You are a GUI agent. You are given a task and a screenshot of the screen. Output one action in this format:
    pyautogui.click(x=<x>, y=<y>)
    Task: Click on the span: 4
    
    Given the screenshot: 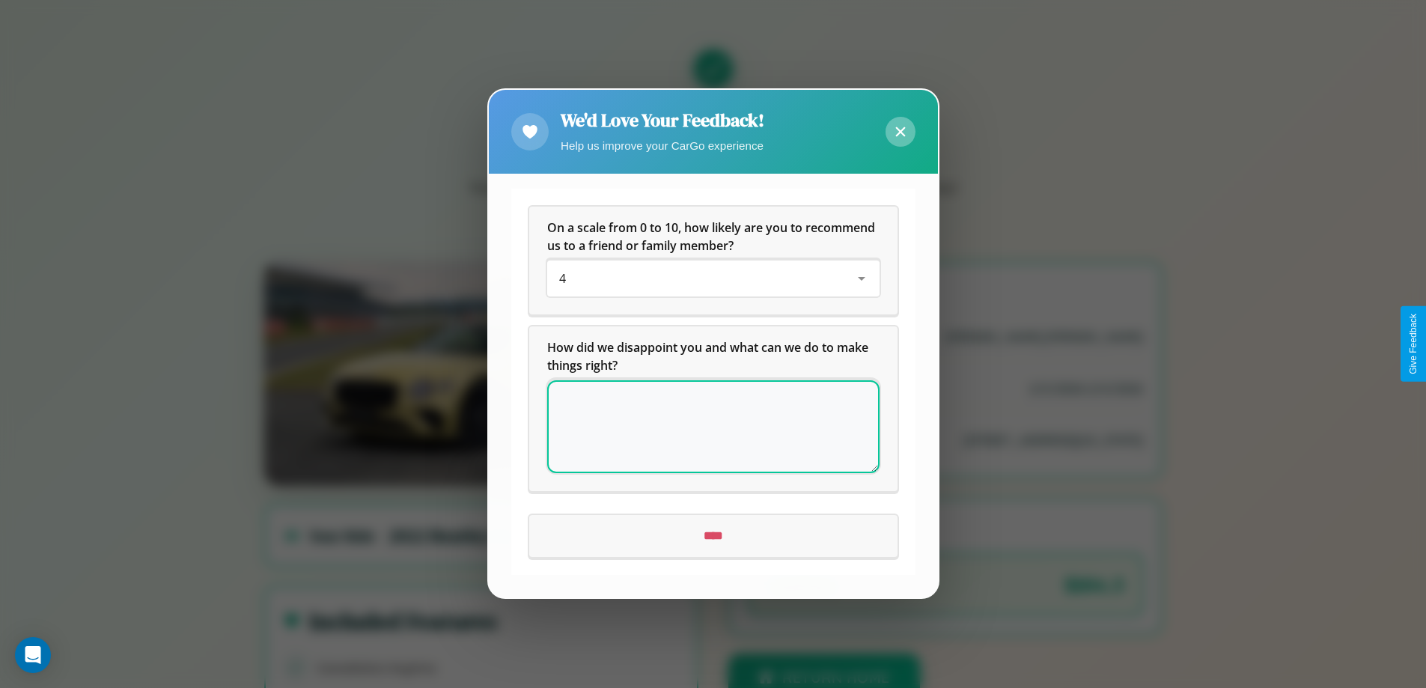 What is the action you would take?
    pyautogui.click(x=562, y=279)
    